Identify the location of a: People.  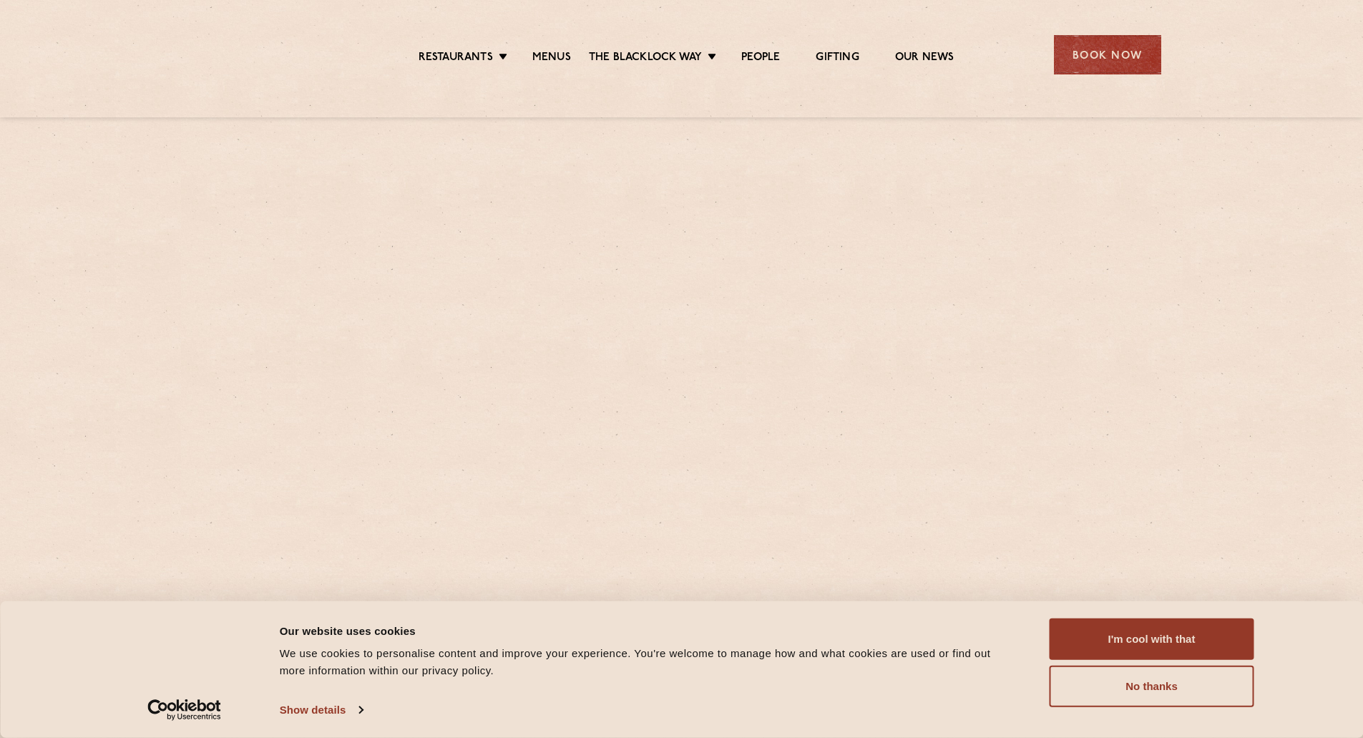
(761, 59).